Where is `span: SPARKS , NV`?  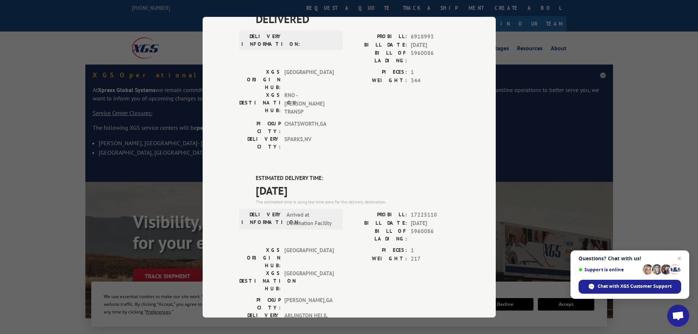 span: SPARKS , NV is located at coordinates (309, 142).